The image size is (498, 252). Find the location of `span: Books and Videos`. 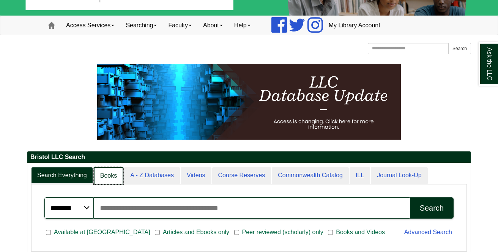

span: Books and Videos is located at coordinates (360, 232).